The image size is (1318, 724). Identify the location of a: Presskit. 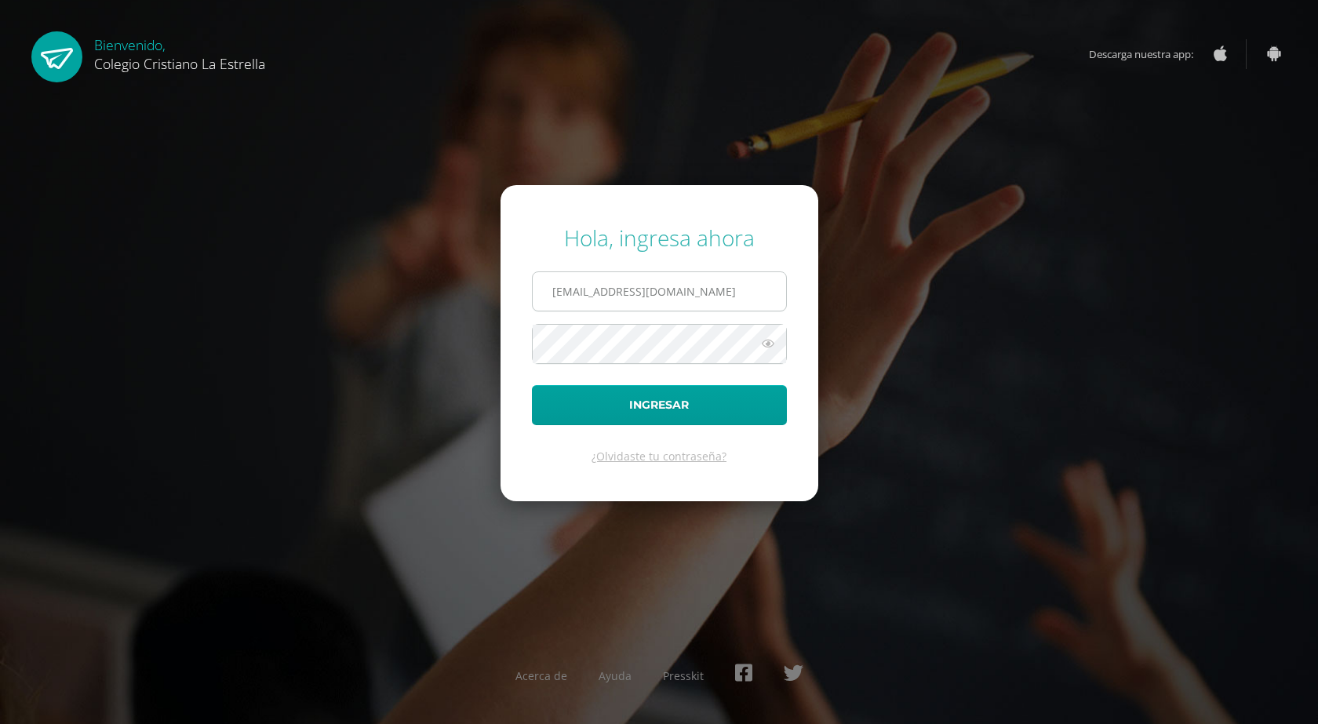
(684, 676).